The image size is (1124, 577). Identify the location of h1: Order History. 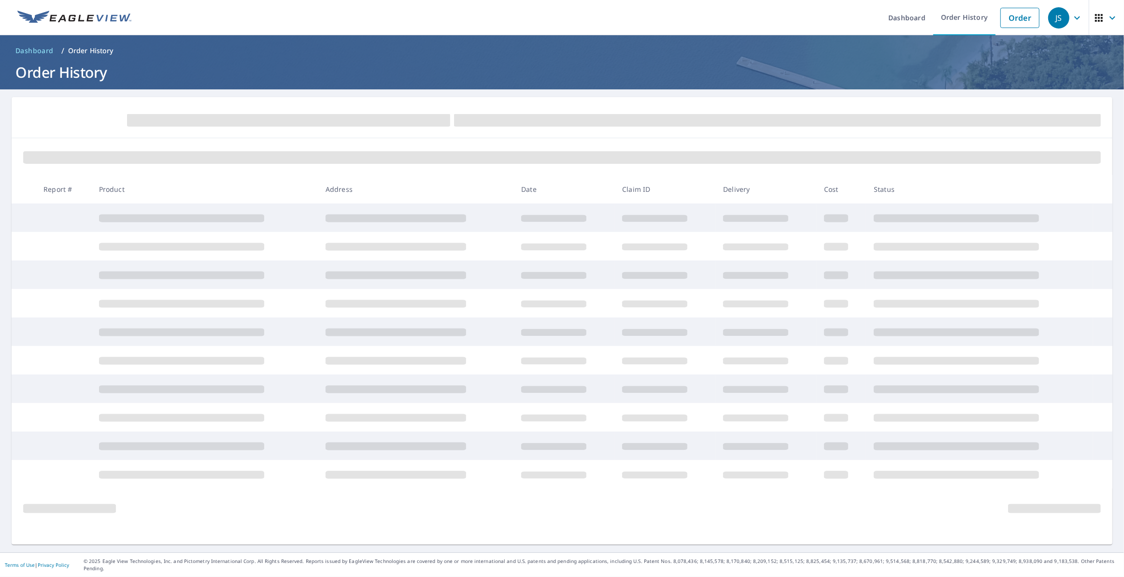
(562, 72).